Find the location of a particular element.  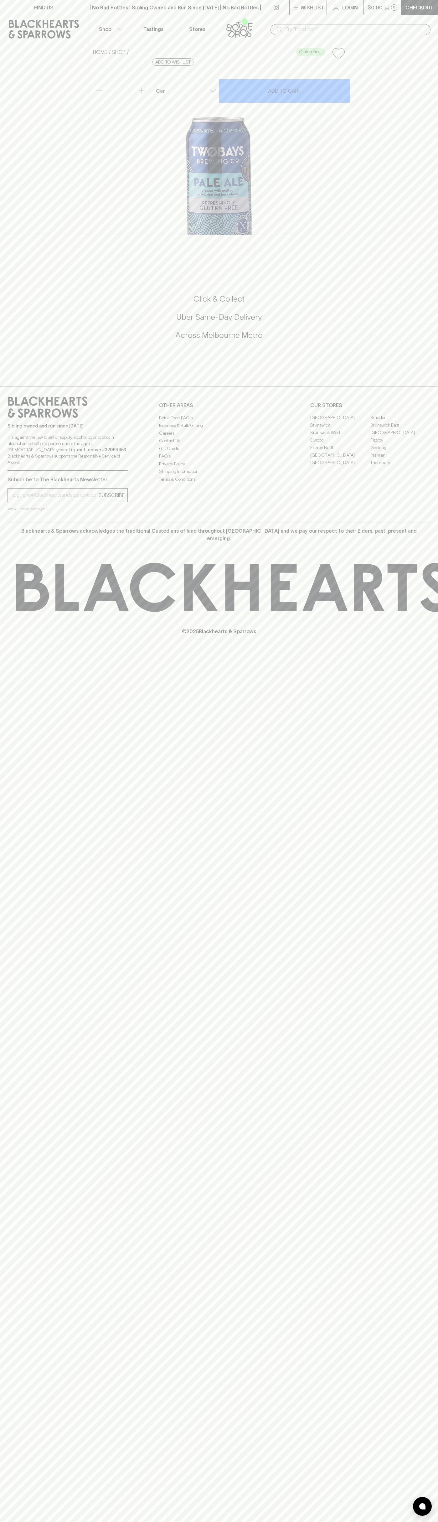

a: Brunswick East is located at coordinates (400, 425).